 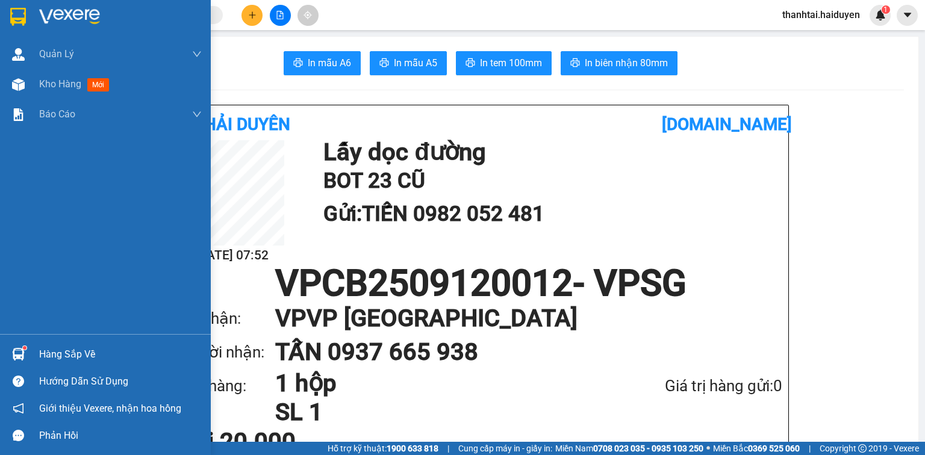 I want to click on span: Hỗ trợ kỹ thuật:, so click(x=383, y=449).